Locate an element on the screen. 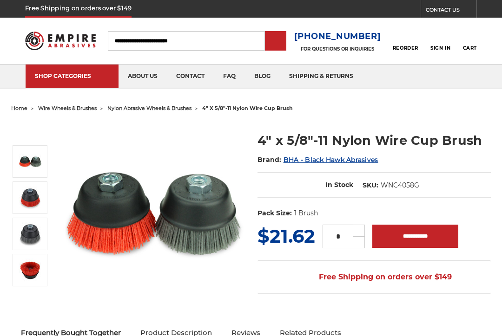  dd: 1 Brush is located at coordinates (306, 213).